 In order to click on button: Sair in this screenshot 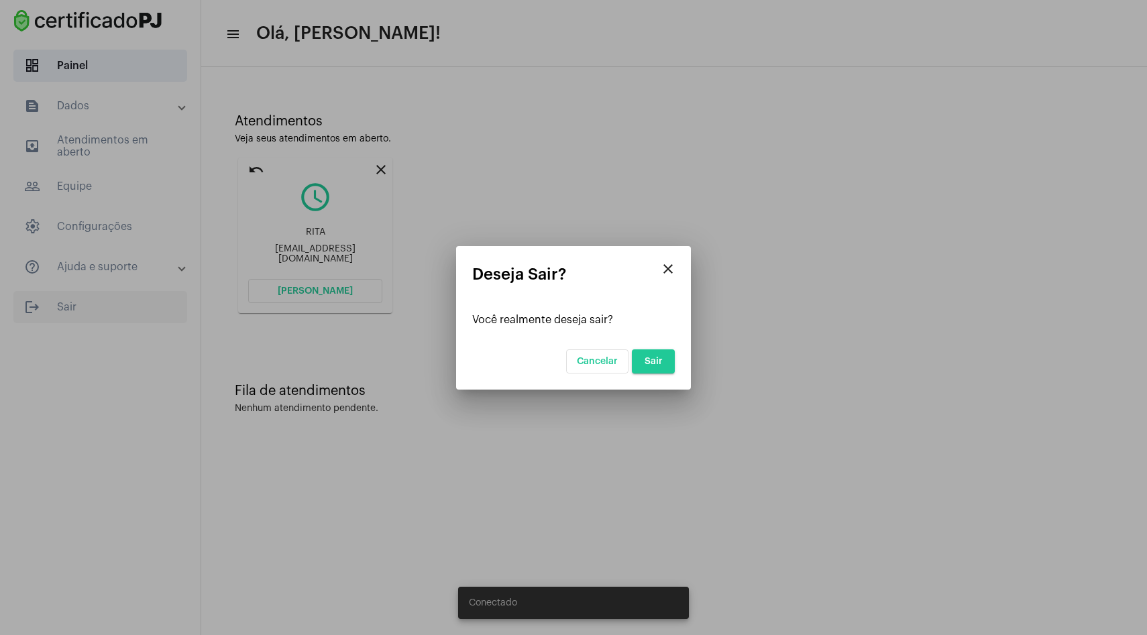, I will do `click(653, 361)`.